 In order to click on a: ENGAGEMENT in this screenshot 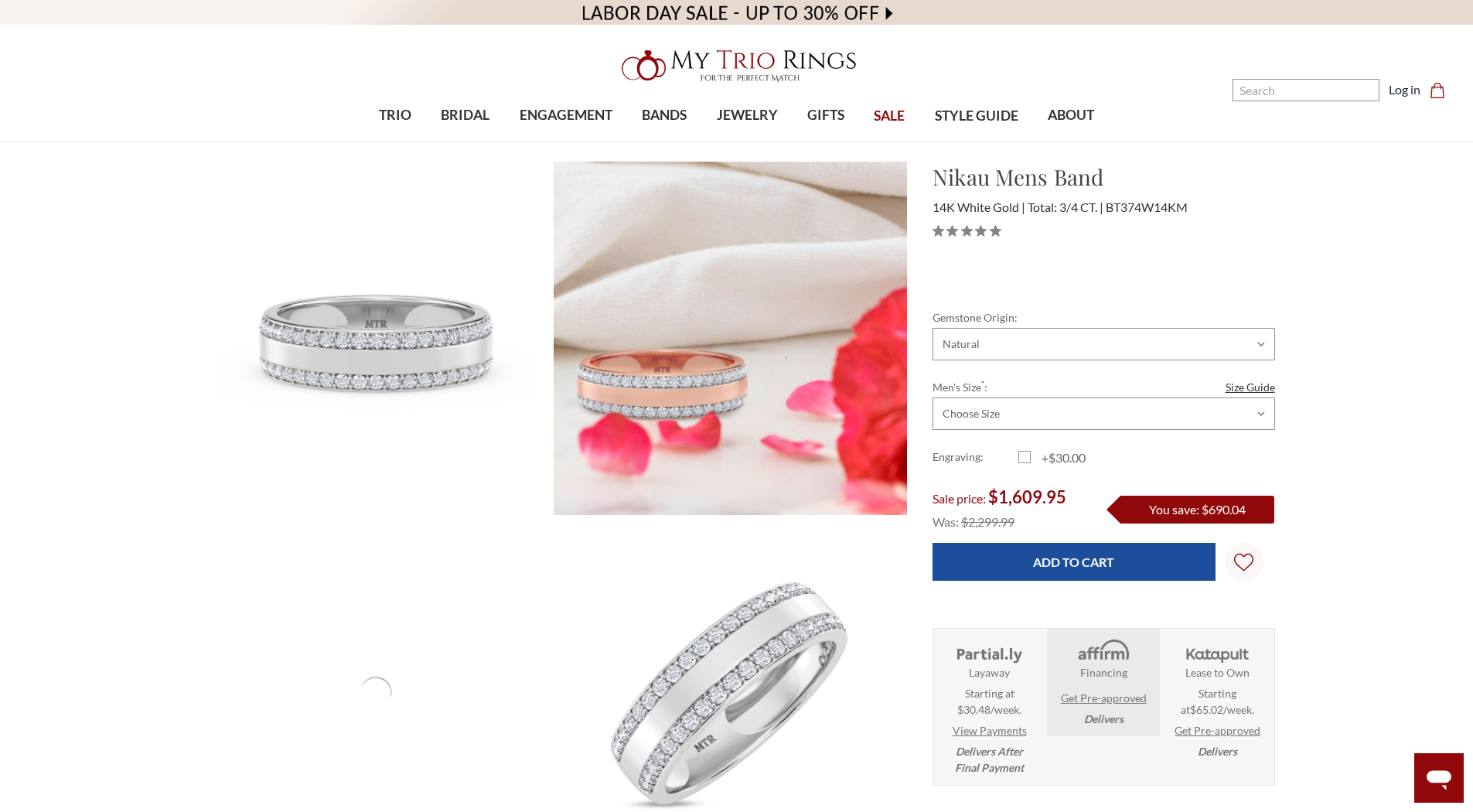, I will do `click(566, 116)`.